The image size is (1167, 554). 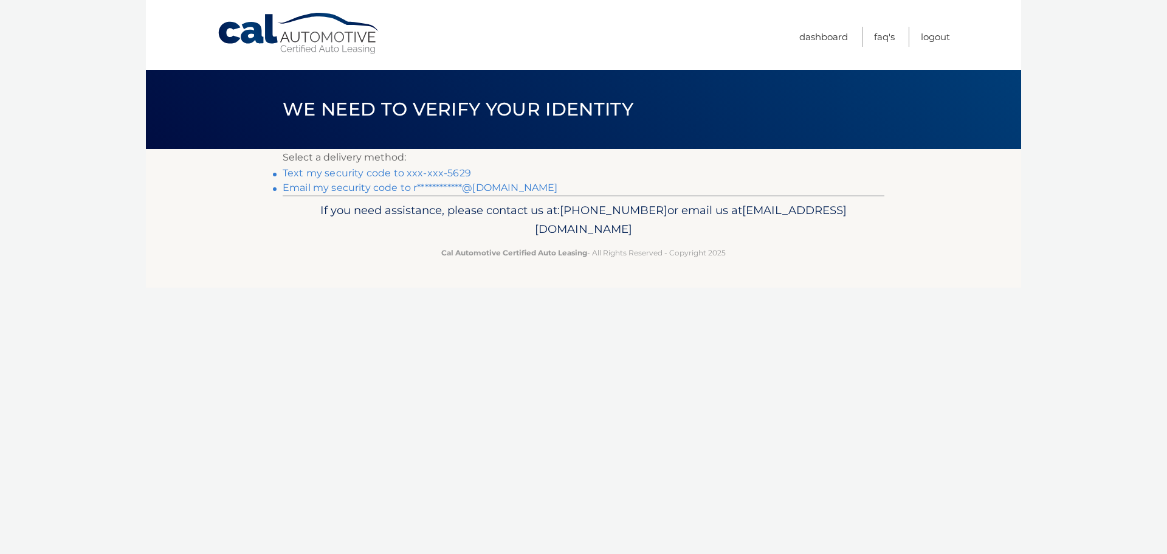 I want to click on a: Text my security code to xxx-xxx-5629, so click(x=377, y=173).